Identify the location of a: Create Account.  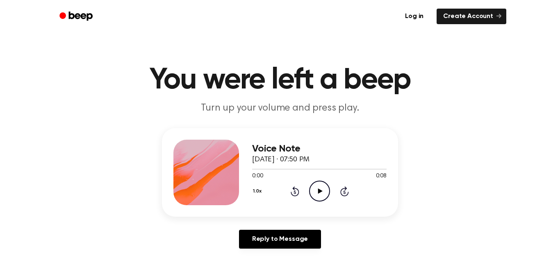
(471, 16).